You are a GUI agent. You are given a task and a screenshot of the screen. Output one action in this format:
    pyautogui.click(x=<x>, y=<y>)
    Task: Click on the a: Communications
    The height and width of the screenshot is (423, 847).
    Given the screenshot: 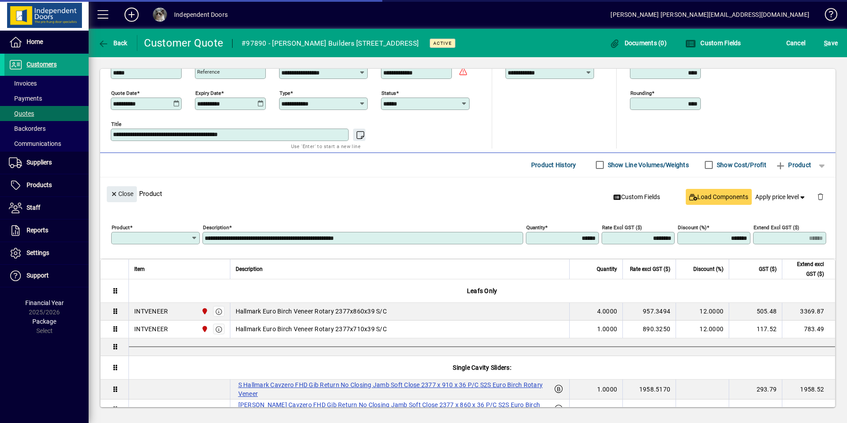 What is the action you would take?
    pyautogui.click(x=47, y=144)
    